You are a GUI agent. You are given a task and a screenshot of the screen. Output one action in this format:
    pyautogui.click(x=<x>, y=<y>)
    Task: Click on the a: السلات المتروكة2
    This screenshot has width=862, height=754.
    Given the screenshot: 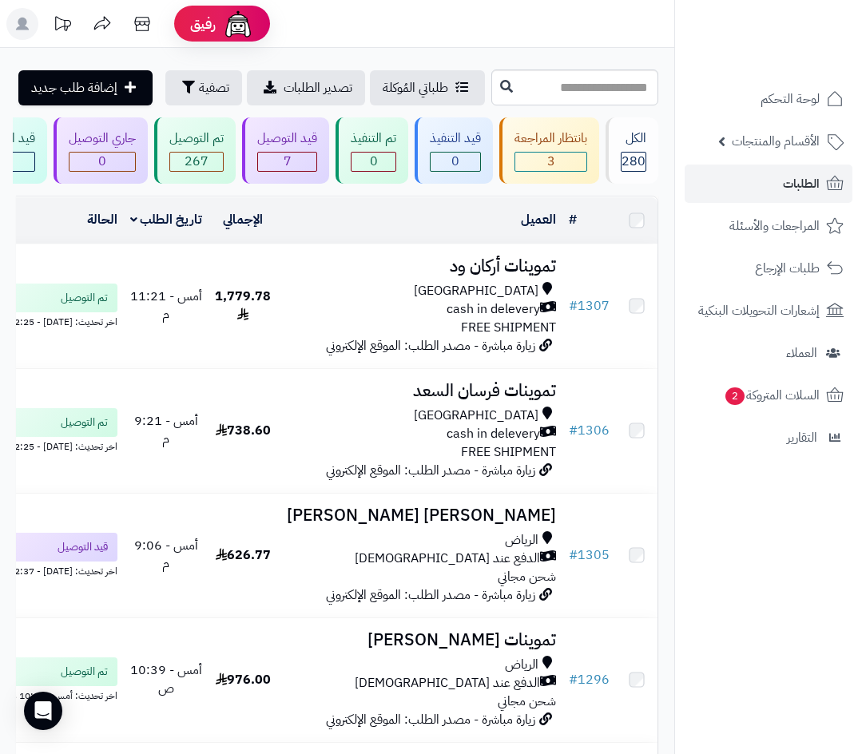 What is the action you would take?
    pyautogui.click(x=768, y=395)
    